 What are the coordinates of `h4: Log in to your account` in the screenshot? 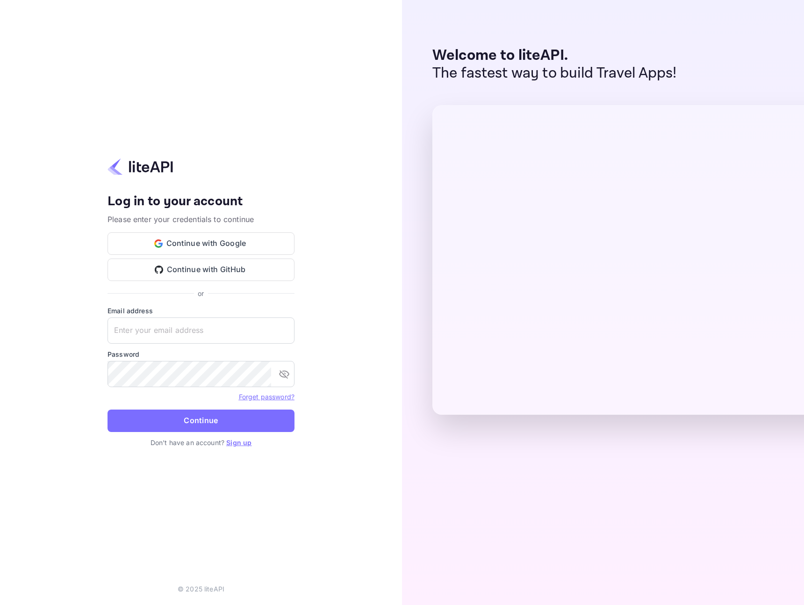 It's located at (201, 202).